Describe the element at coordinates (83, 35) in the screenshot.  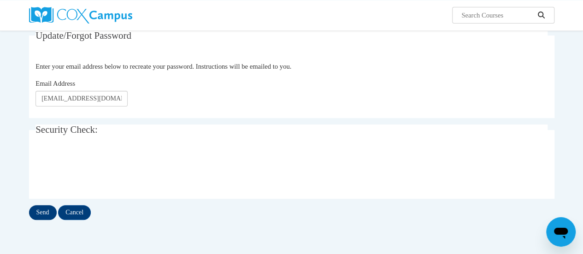
I see `span: Update/Forgot Password` at that location.